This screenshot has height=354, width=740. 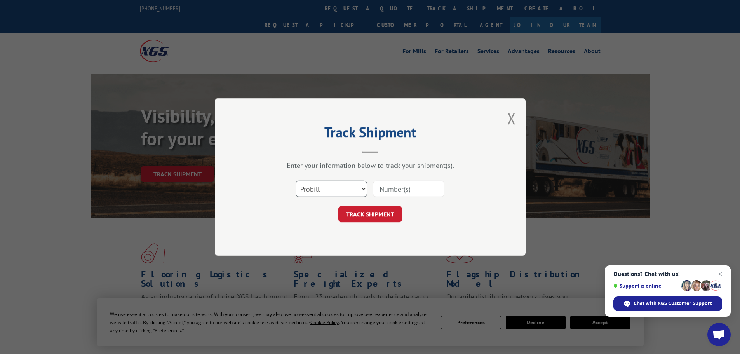 I want to click on h2: Track Shipment, so click(x=370, y=134).